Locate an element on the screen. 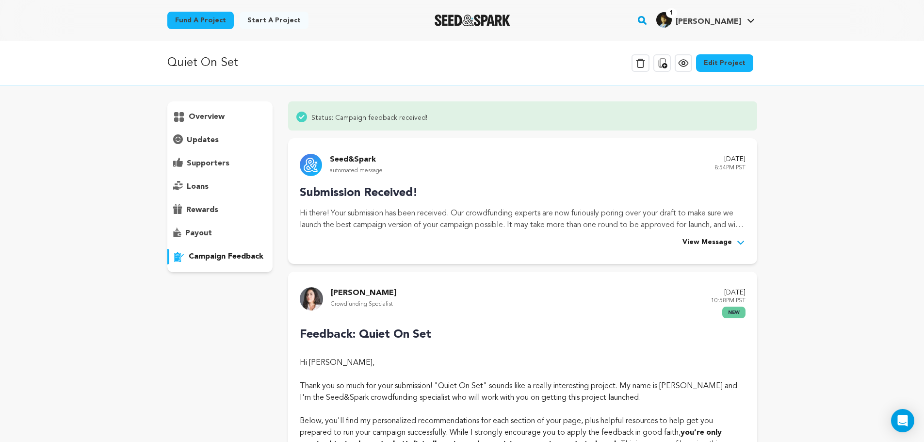 This screenshot has width=924, height=442. span: new is located at coordinates (734, 312).